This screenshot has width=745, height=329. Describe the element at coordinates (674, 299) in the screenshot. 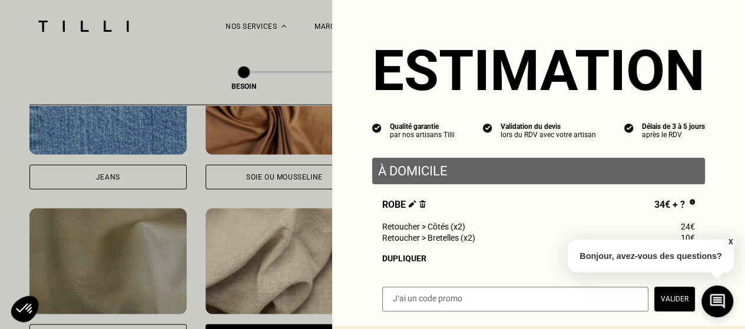

I see `button: Valider` at that location.